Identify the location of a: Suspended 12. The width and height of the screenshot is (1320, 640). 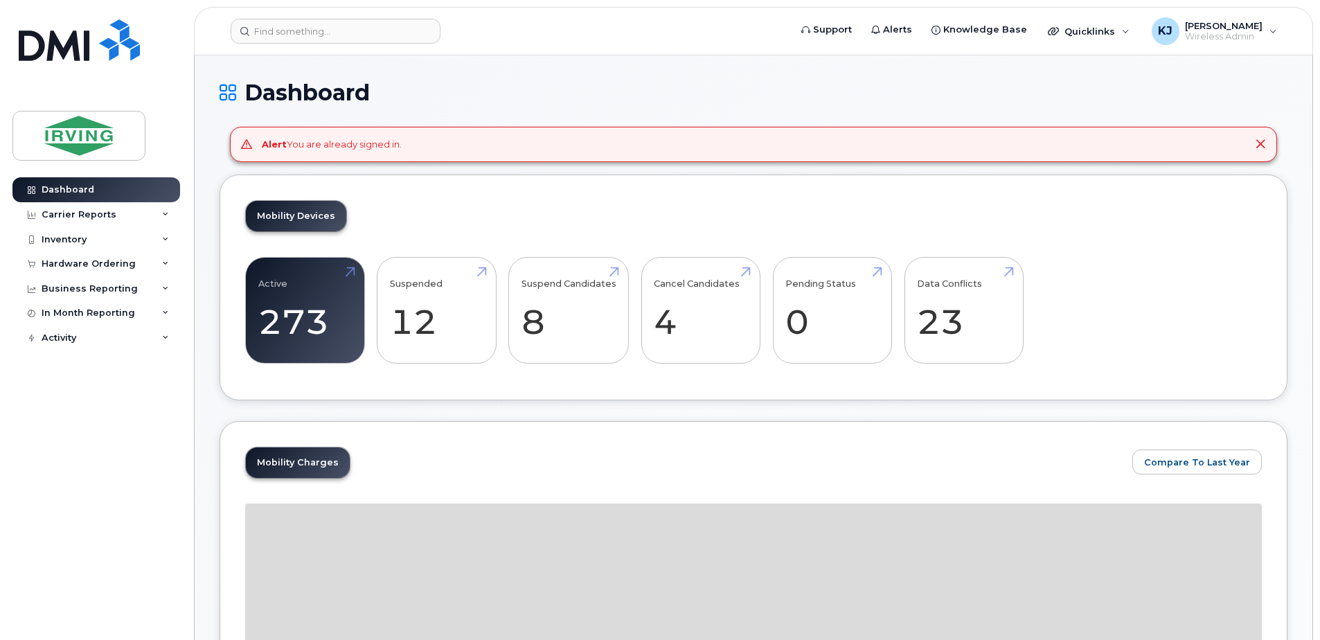
(436, 310).